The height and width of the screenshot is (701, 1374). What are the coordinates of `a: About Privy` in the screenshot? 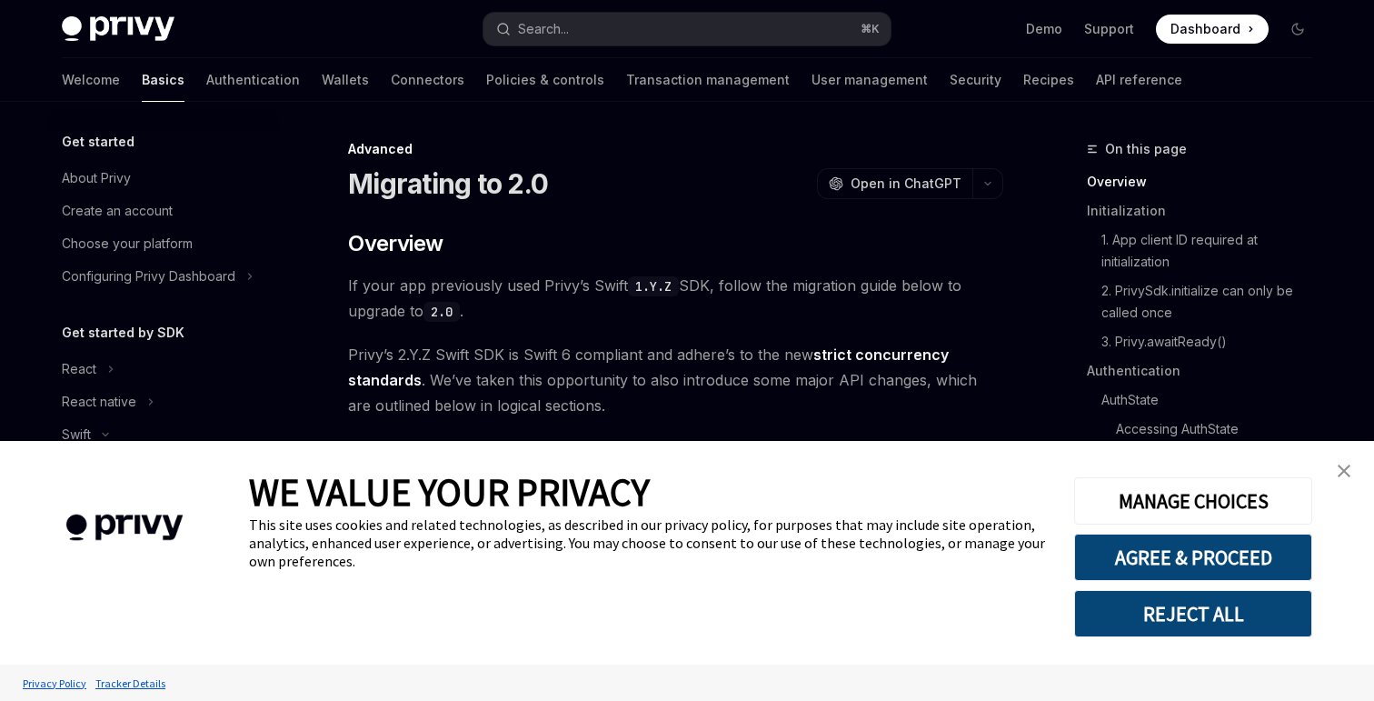 It's located at (164, 178).